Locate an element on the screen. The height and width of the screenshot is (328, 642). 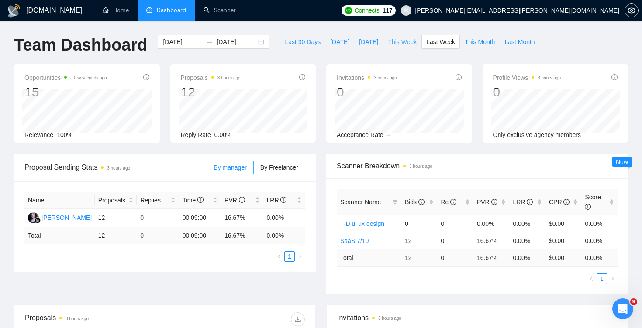
span: New is located at coordinates (622, 162).